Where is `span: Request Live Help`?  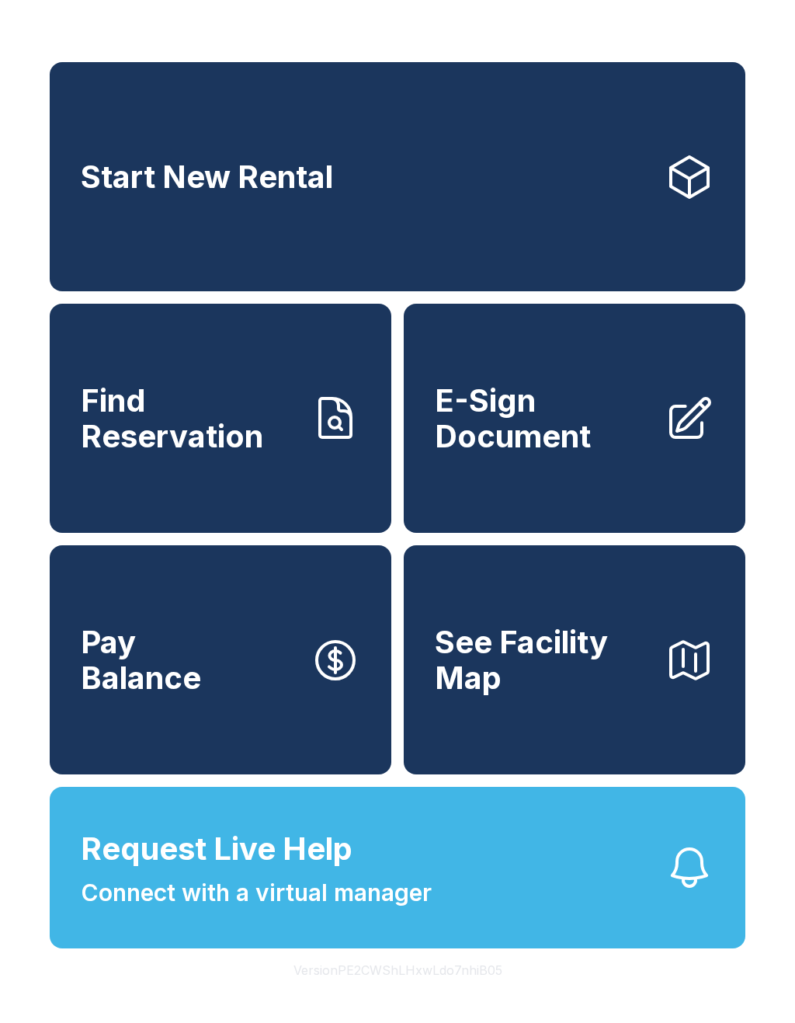
span: Request Live Help is located at coordinates (217, 849).